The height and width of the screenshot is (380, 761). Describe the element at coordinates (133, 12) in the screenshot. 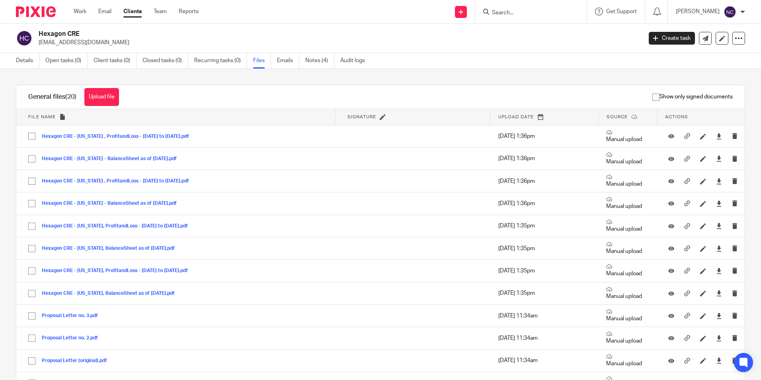

I see `a: Clients` at that location.